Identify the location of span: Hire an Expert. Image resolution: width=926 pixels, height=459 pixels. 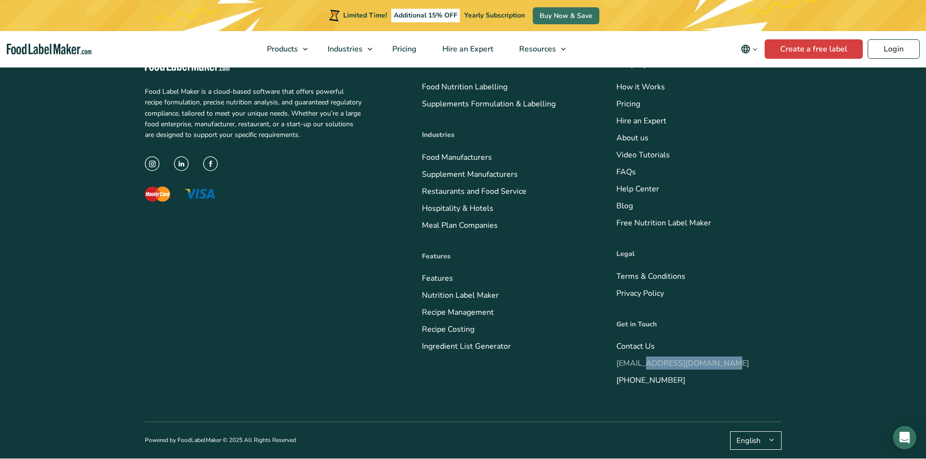
(467, 49).